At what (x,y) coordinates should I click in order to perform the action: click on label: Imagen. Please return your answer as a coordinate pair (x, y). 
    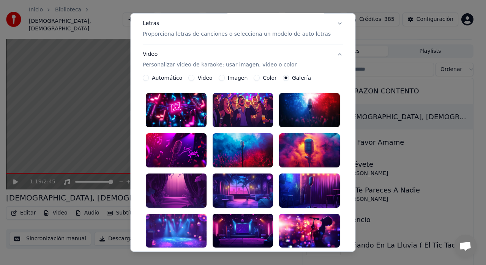
    Looking at the image, I should click on (238, 78).